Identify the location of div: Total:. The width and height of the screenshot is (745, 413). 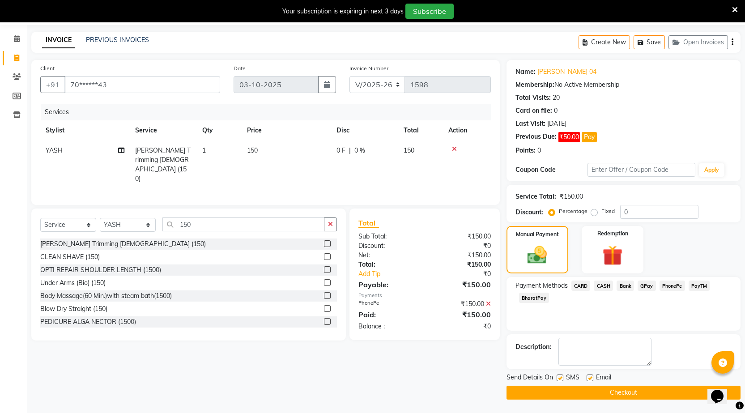
(388, 264).